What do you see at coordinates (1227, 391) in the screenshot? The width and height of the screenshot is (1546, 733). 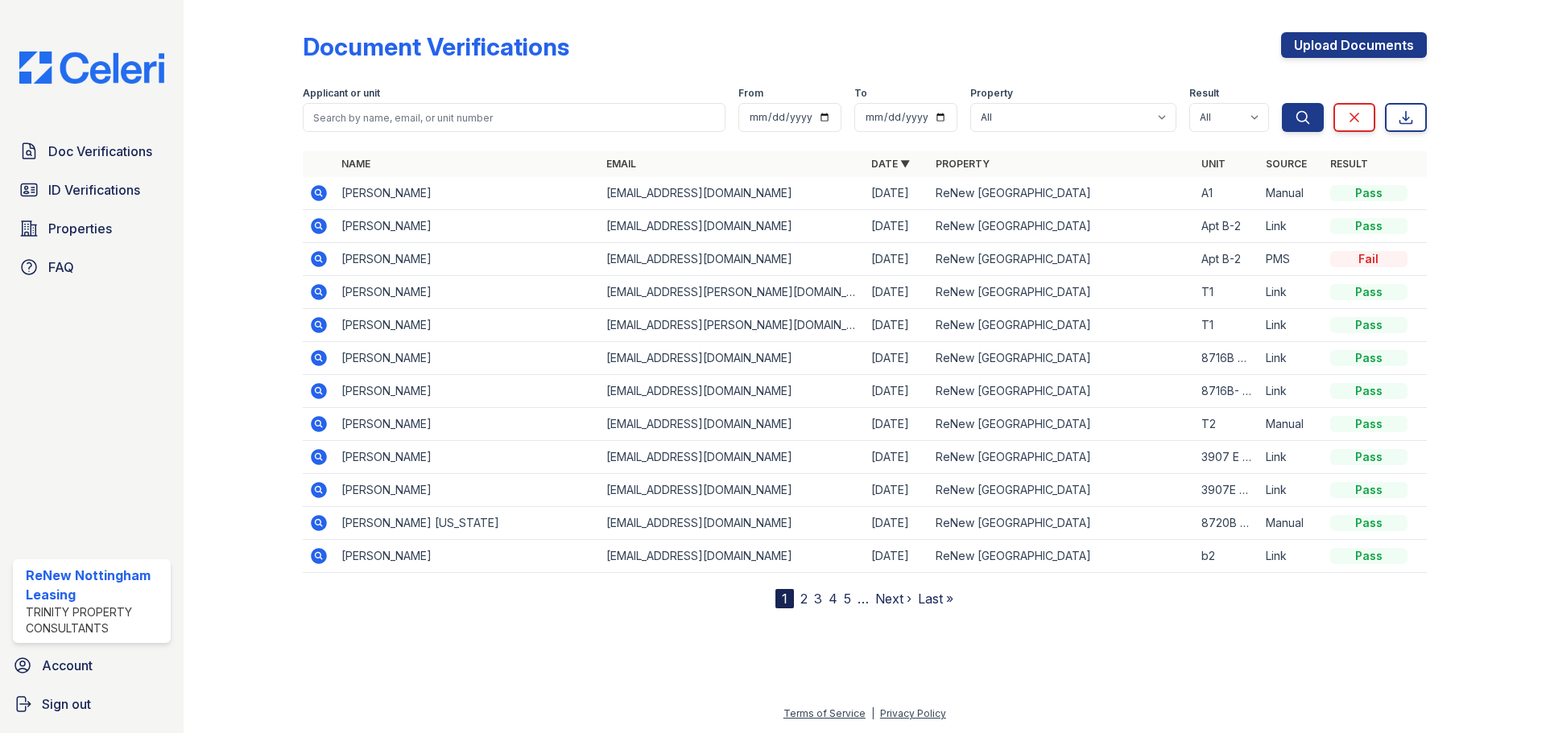 I see `td: 8716B- AptB-2` at bounding box center [1227, 391].